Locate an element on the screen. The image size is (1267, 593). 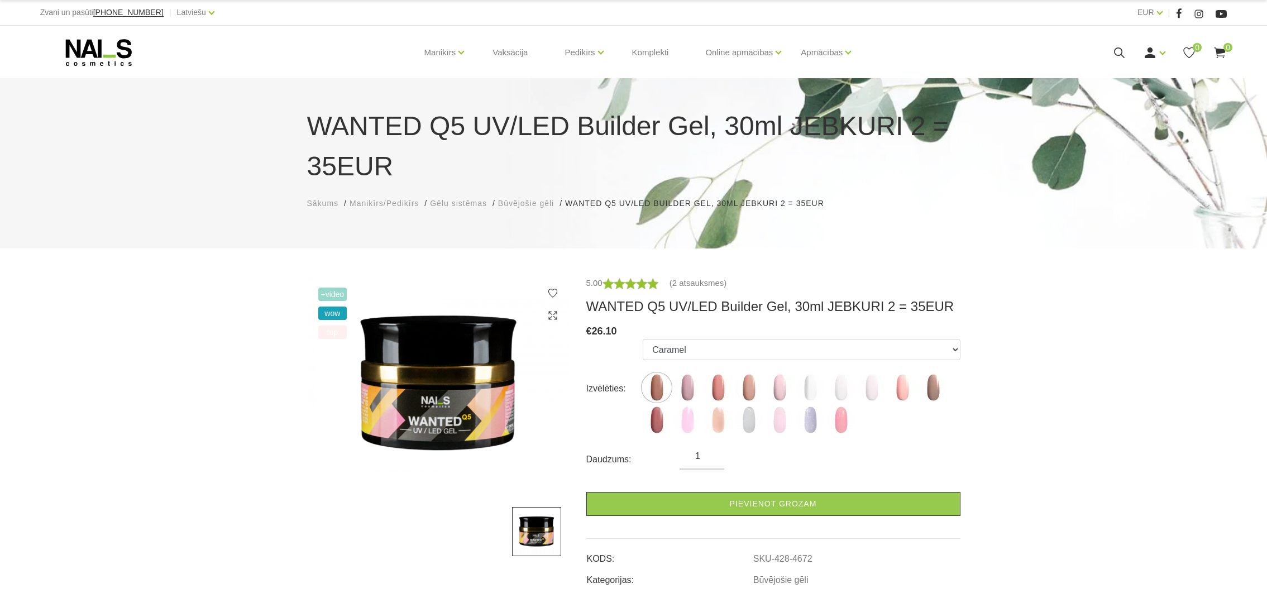
a: Manikīrs is located at coordinates (440, 52).